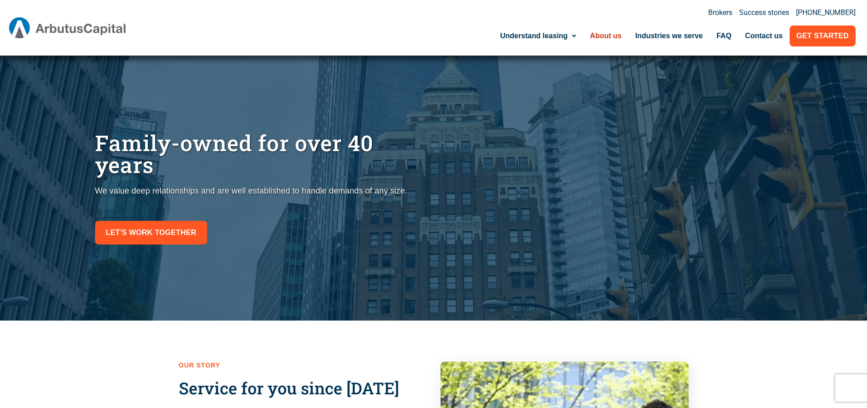 Image resolution: width=867 pixels, height=408 pixels. What do you see at coordinates (823, 36) in the screenshot?
I see `a: Get Started` at bounding box center [823, 36].